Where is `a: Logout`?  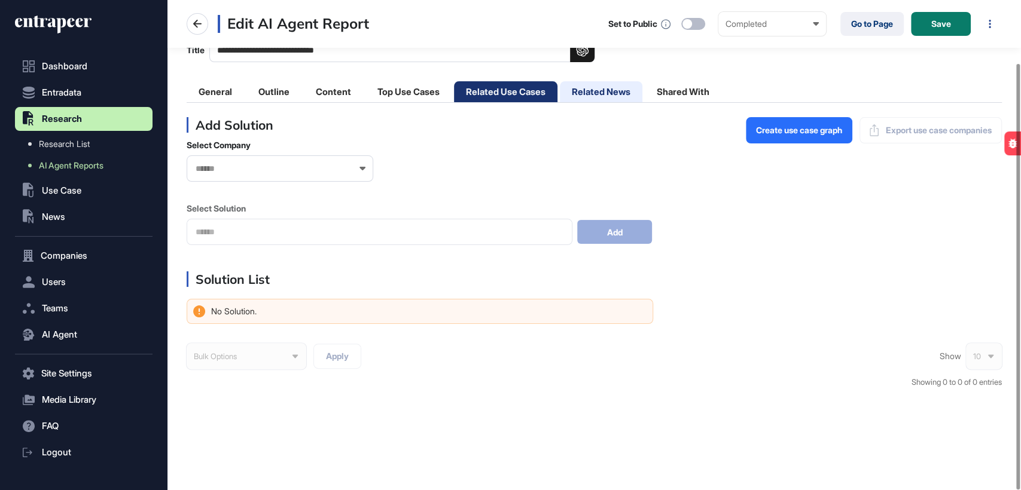
a: Logout is located at coordinates (84, 453).